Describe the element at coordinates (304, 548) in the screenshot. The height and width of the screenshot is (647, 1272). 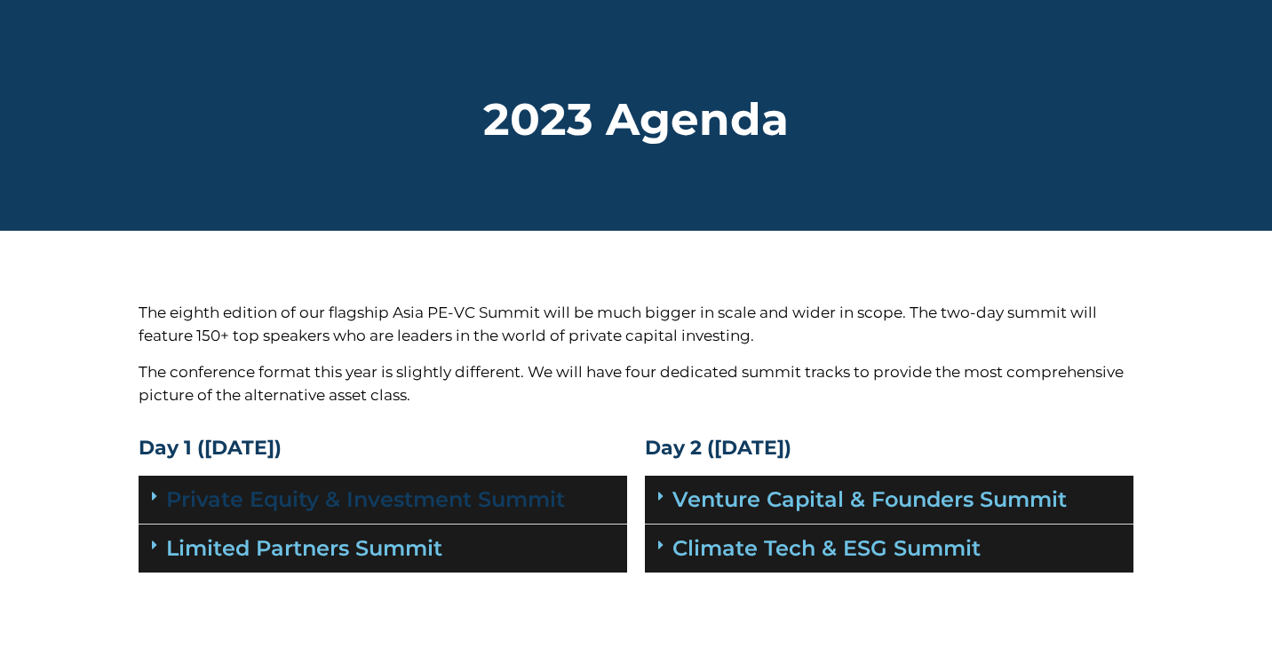
I see `a: Limited Partners Summit` at that location.